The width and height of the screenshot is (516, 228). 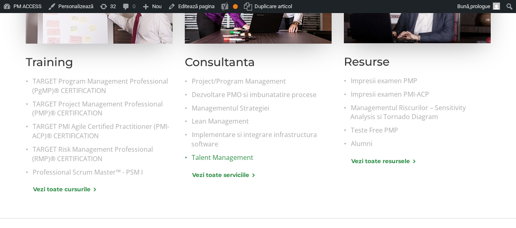 I want to click on div: OK, so click(x=235, y=7).